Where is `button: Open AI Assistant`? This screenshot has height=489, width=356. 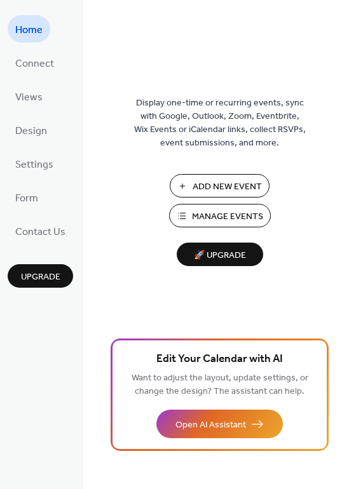 button: Open AI Assistant is located at coordinates (219, 424).